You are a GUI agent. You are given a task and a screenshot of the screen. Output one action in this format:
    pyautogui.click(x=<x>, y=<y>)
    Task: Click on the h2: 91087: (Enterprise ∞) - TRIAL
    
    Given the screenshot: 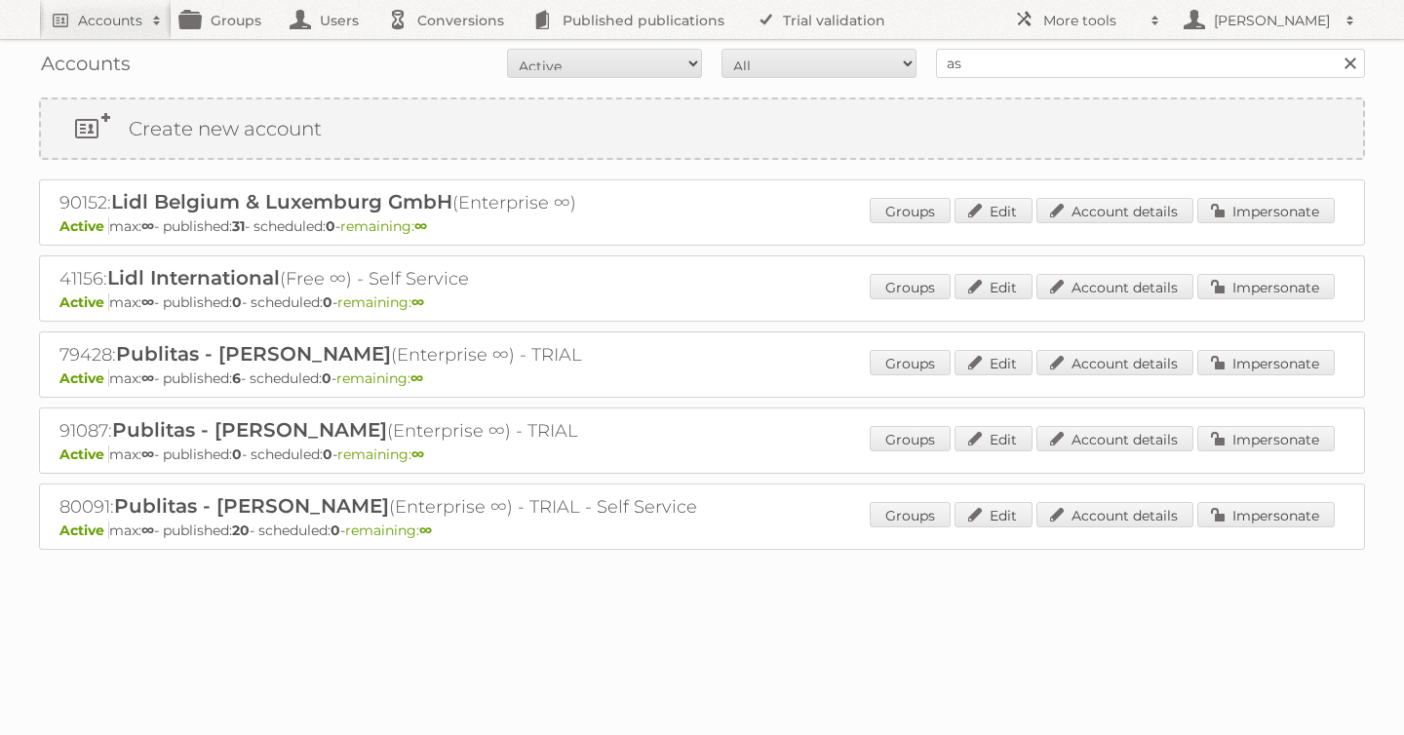 What is the action you would take?
    pyautogui.click(x=401, y=431)
    